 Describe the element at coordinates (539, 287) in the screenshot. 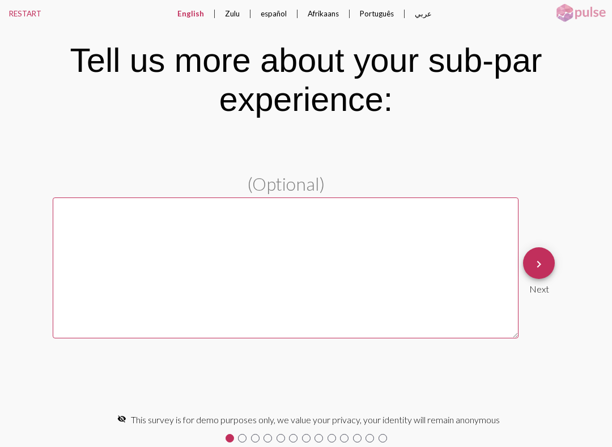

I see `div: Next` at that location.